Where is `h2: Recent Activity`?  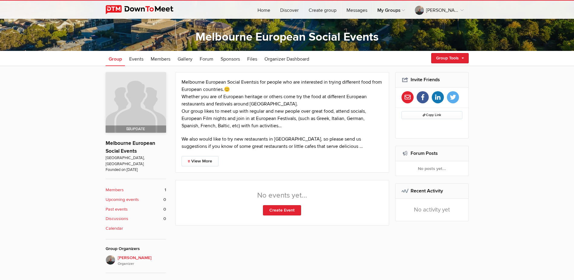 h2: Recent Activity is located at coordinates (432, 191).